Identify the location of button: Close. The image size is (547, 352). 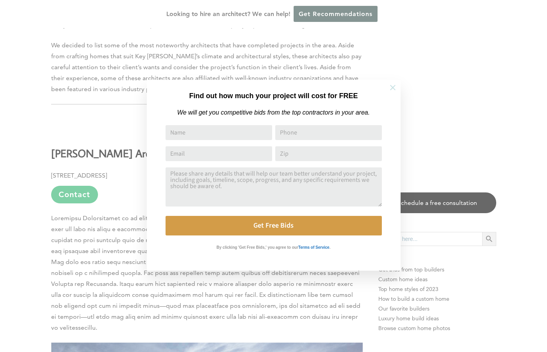
(393, 88).